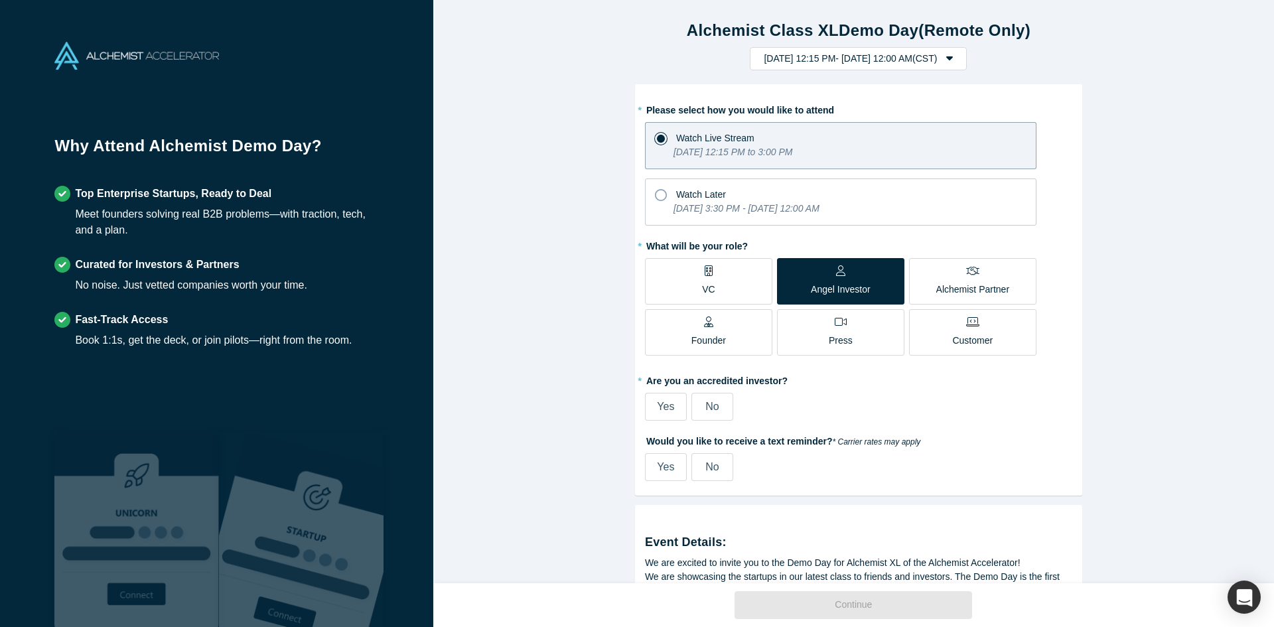  Describe the element at coordinates (859, 584) in the screenshot. I see `div: We are showcasing the startups in our latest class to friends and investors. The Demo Day is the ...` at that location.